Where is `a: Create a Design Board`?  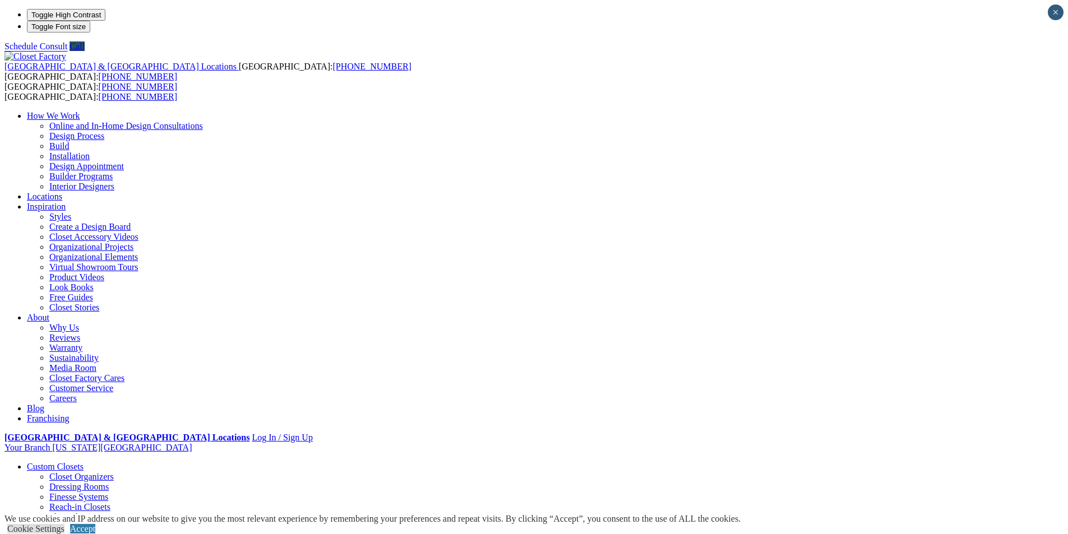
a: Create a Design Board is located at coordinates (90, 227).